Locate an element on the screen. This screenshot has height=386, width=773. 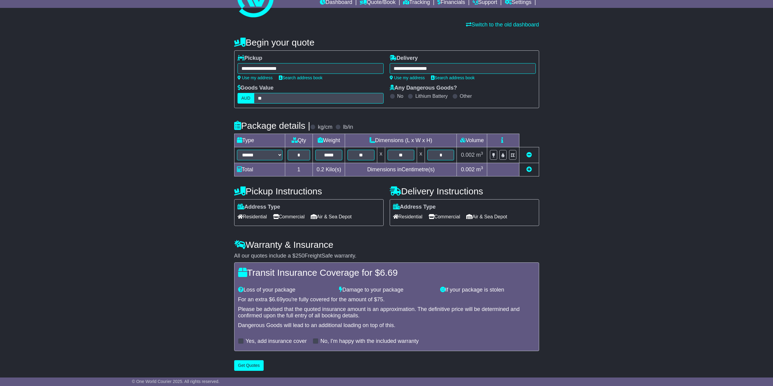
td: Type is located at coordinates (259, 141).